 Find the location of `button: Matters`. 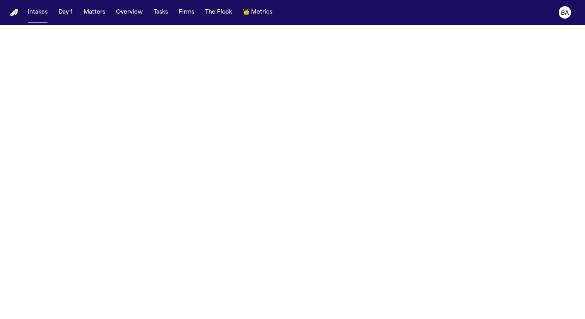

button: Matters is located at coordinates (94, 12).